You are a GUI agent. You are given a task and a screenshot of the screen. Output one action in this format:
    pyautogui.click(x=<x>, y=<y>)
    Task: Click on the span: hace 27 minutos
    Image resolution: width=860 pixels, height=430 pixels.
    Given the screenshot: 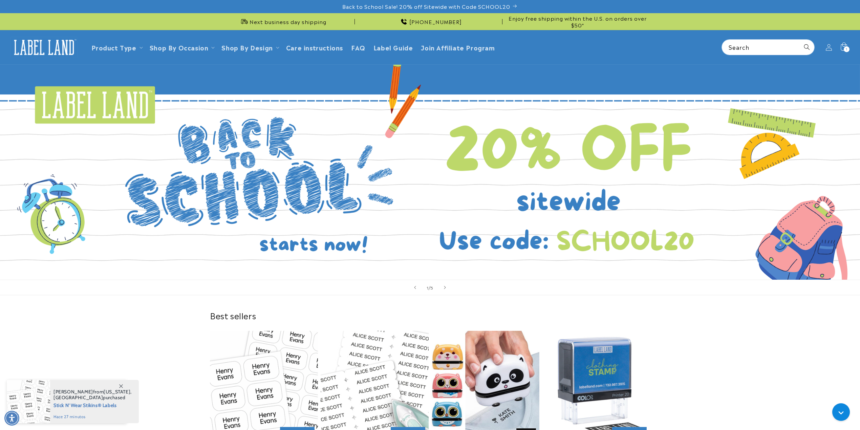 What is the action you would take?
    pyautogui.click(x=92, y=417)
    